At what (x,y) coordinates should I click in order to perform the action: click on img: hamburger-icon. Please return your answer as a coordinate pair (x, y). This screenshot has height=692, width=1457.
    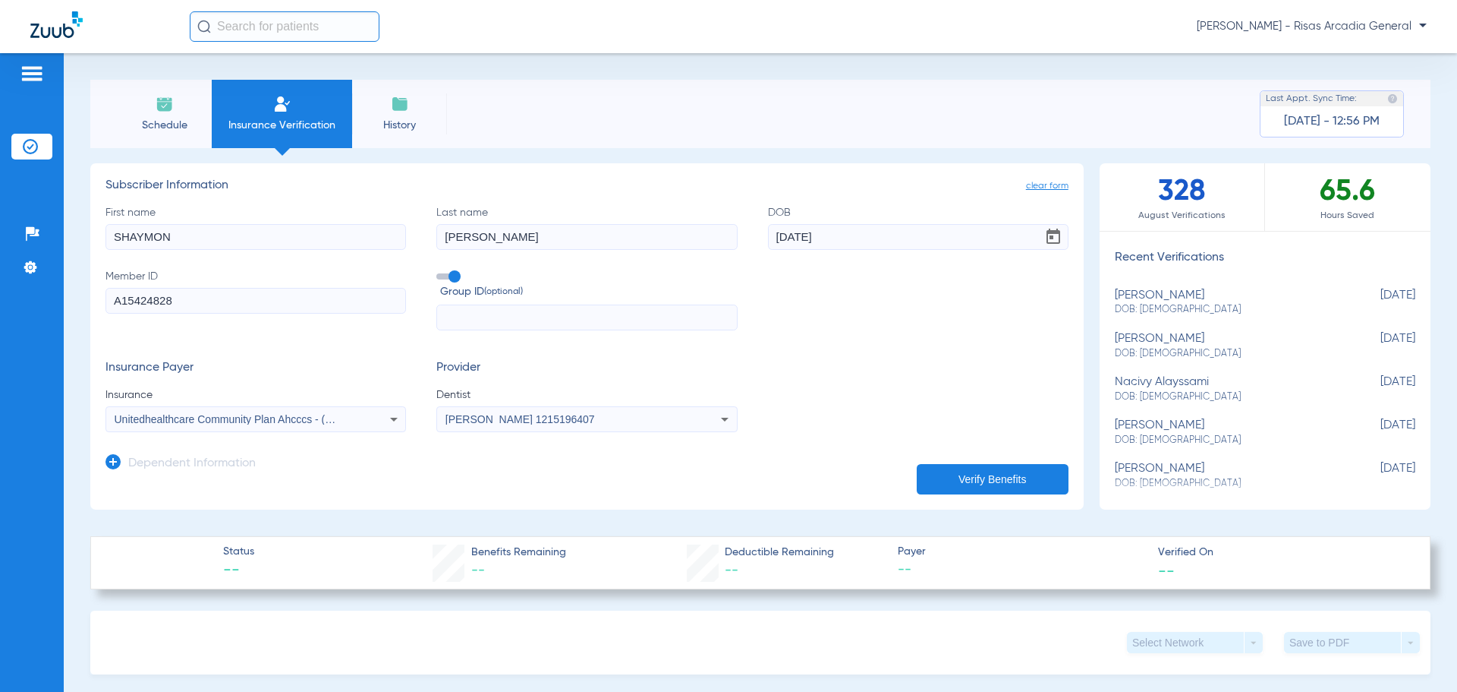
    Looking at the image, I should click on (32, 74).